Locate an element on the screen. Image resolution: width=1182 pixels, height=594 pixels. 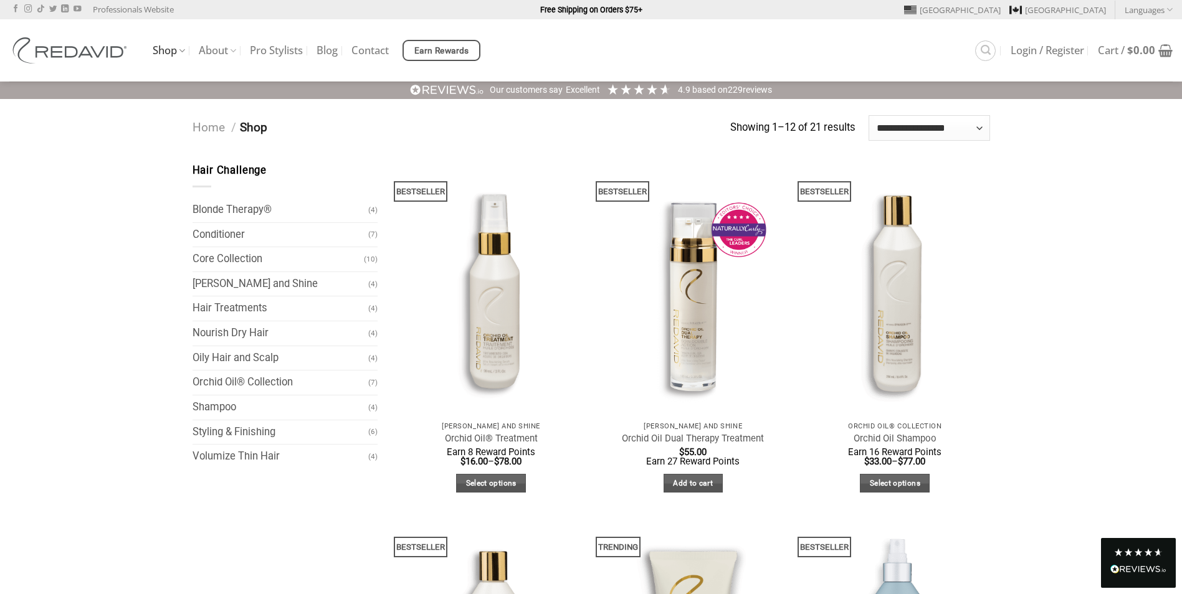
a: Orchid Oil® Collection is located at coordinates (280, 382).